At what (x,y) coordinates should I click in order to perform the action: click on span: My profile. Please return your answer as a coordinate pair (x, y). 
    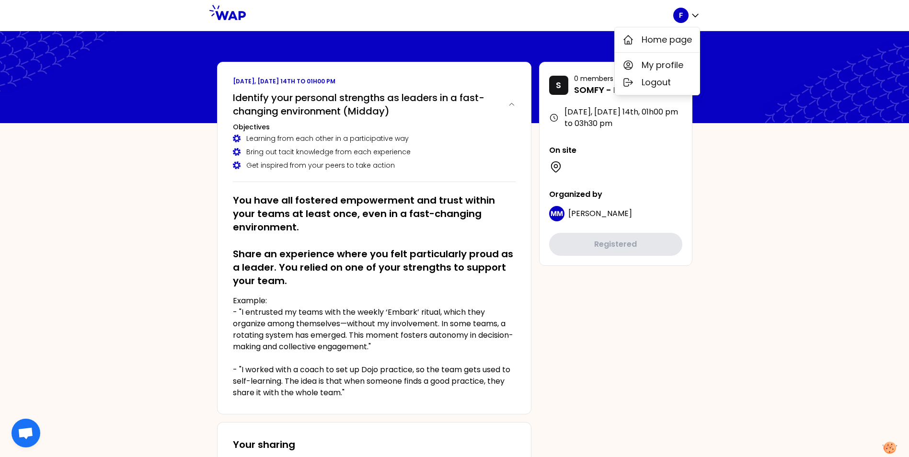
    Looking at the image, I should click on (662, 65).